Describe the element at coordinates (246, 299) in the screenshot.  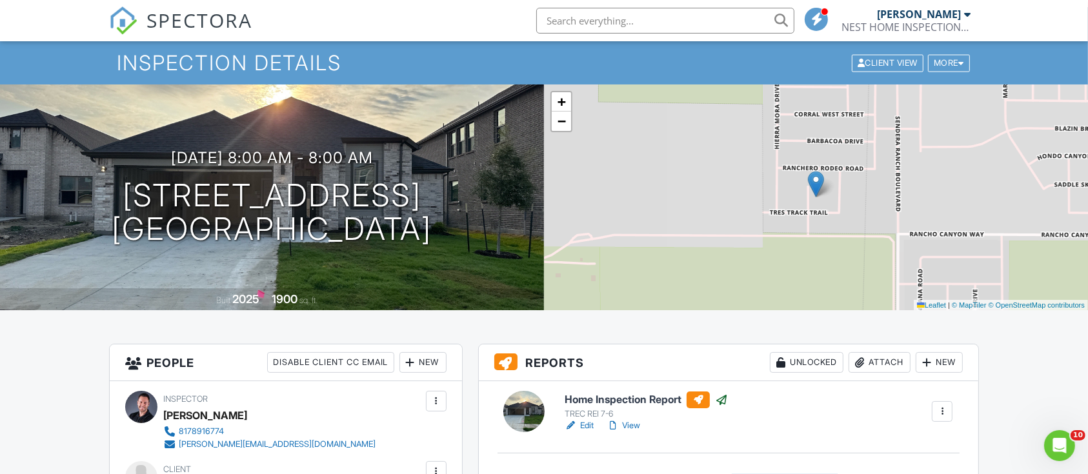
I see `div: 2025` at that location.